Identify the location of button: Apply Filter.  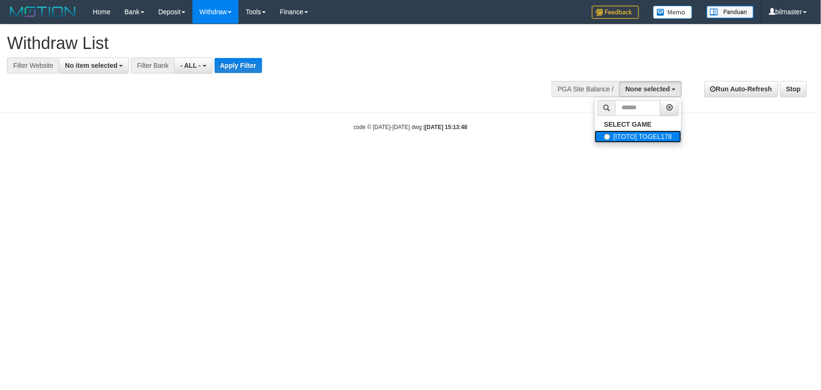
(238, 65).